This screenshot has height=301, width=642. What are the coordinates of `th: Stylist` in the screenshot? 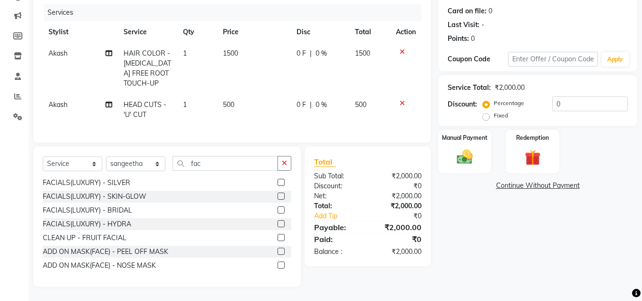 It's located at (80, 32).